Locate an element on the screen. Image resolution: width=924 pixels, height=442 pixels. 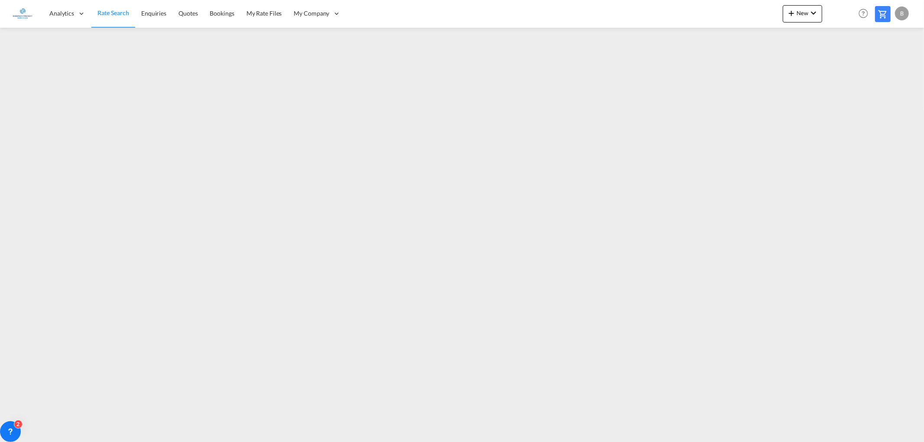
div: B is located at coordinates (902, 13).